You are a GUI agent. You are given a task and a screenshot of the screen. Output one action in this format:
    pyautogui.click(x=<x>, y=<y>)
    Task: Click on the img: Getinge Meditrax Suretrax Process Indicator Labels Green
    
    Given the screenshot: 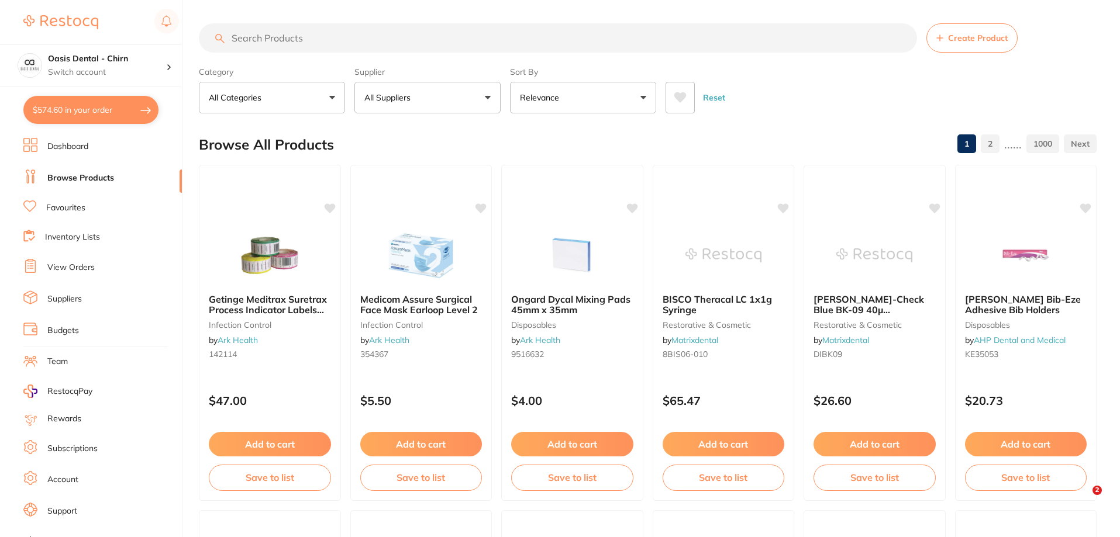 What is the action you would take?
    pyautogui.click(x=270, y=255)
    